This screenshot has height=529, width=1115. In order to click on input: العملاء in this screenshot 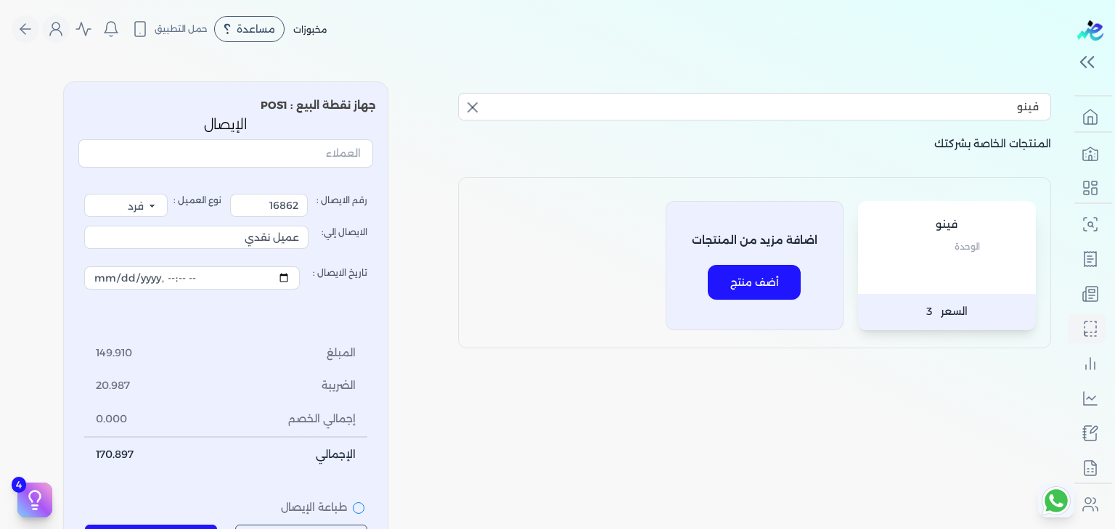, I will do `click(226, 153)`.